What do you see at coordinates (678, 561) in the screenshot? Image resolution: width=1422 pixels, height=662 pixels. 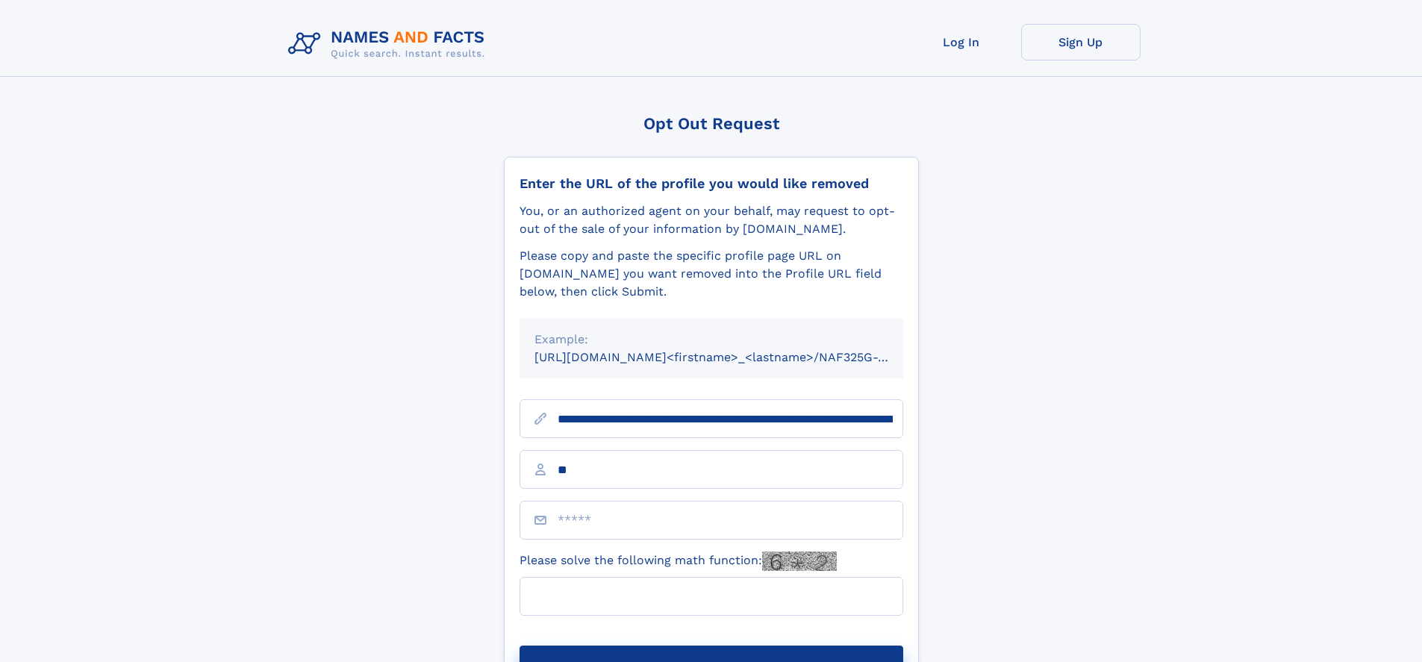 I see `label: Please solve the following math function:` at bounding box center [678, 561].